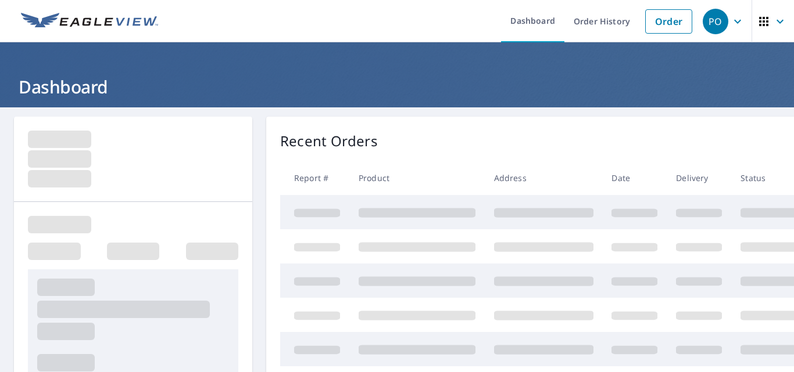 Image resolution: width=794 pixels, height=372 pixels. Describe the element at coordinates (397, 87) in the screenshot. I see `h1: Dashboard` at that location.